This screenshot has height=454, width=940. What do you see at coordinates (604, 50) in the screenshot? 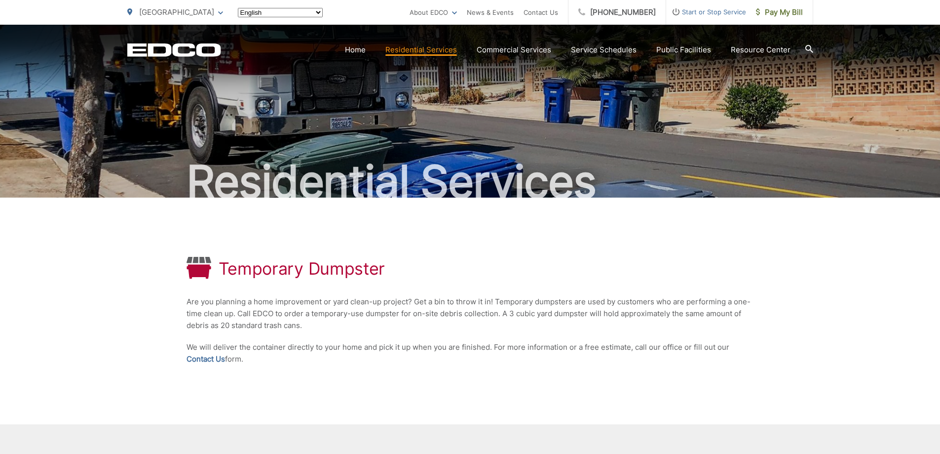
I see `a: Service Schedules` at bounding box center [604, 50].